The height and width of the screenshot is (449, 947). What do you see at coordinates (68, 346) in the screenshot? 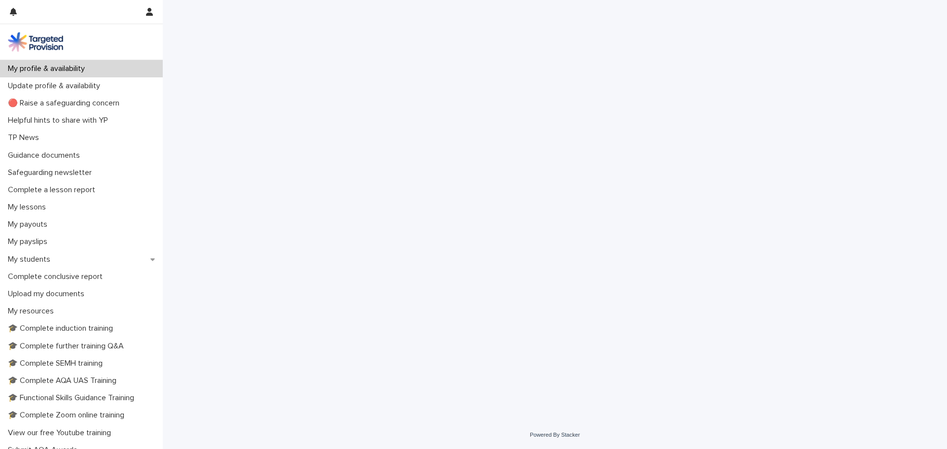
I see `p: 🎓 Complete further training Q&A` at bounding box center [68, 346].